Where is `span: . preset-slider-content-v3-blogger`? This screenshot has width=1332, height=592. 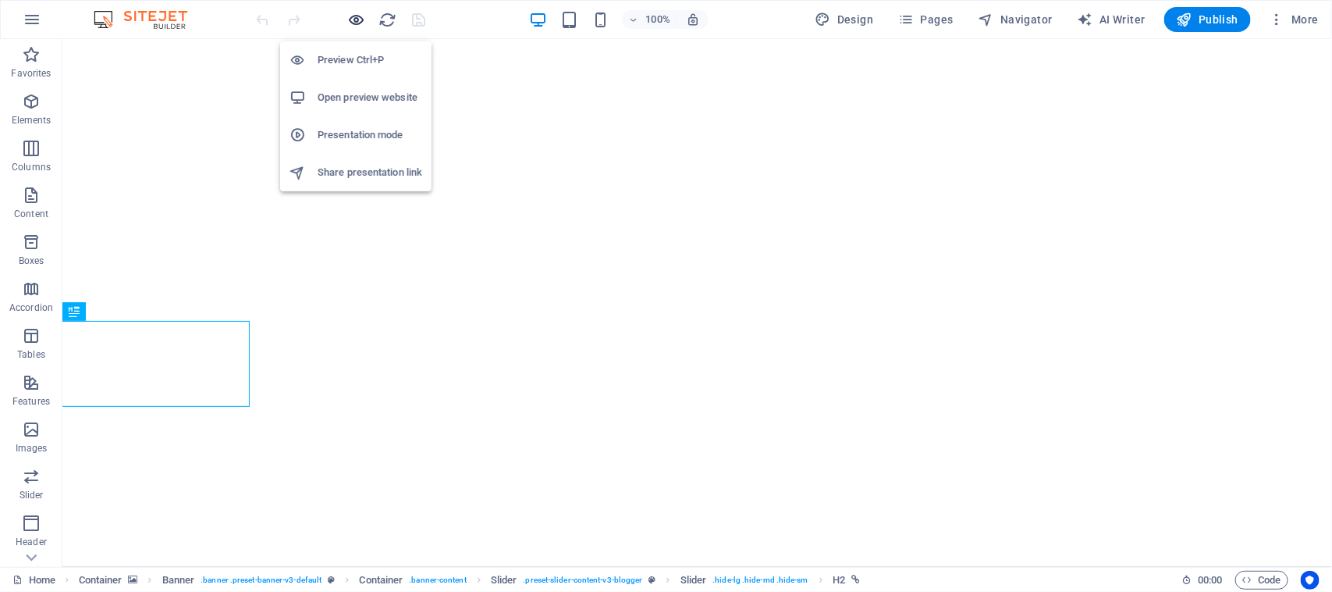
span: . preset-slider-content-v3-blogger is located at coordinates (583, 580).